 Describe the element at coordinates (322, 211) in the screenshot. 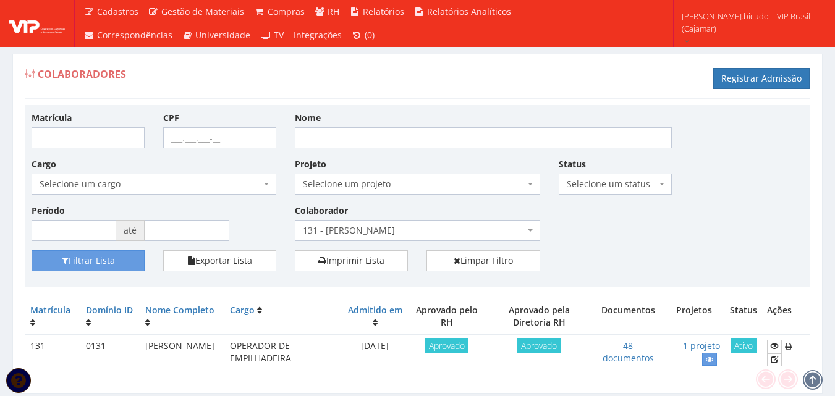

I see `label: Colaborador` at that location.